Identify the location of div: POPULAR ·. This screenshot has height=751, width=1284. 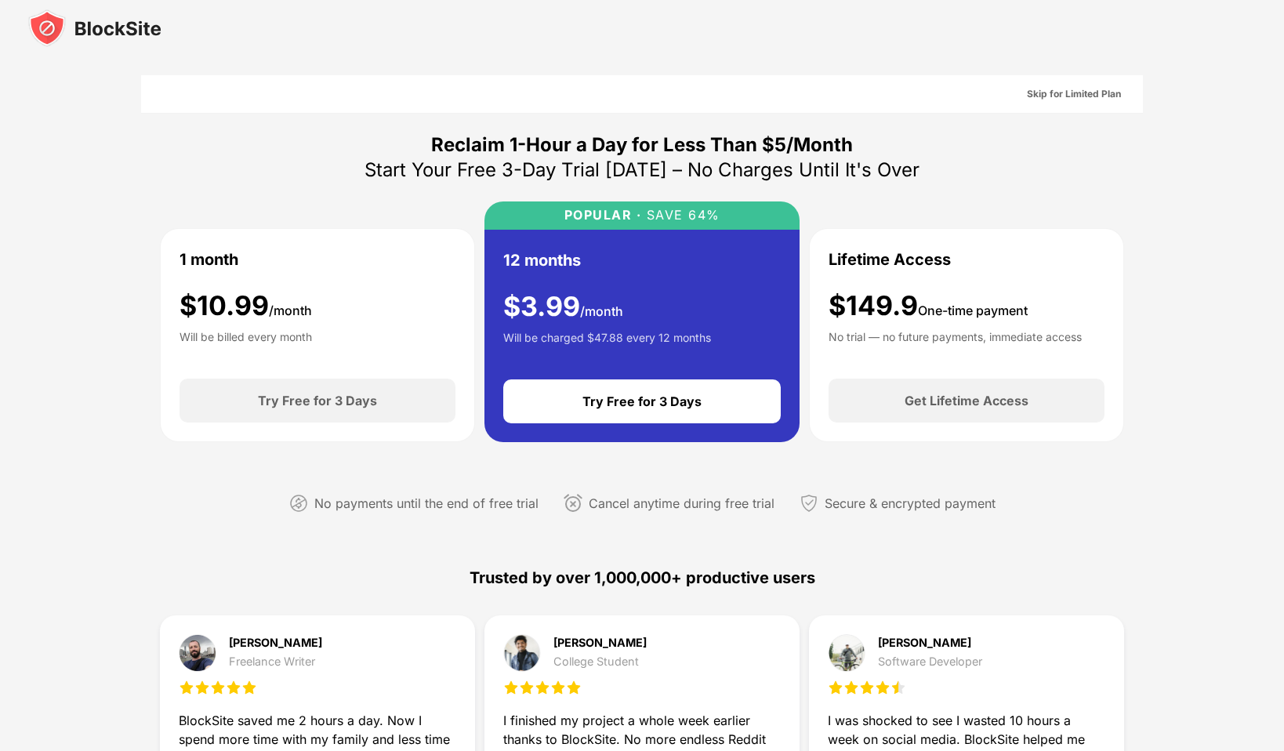
(603, 215).